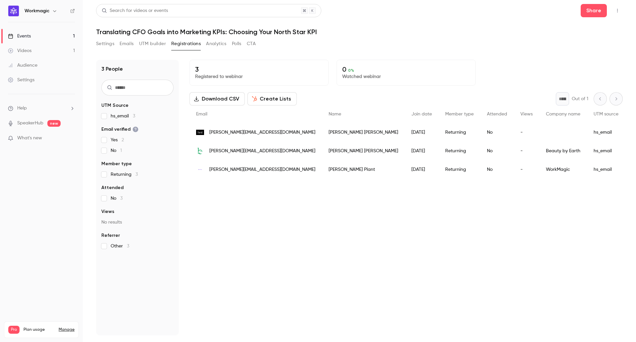  Describe the element at coordinates (564, 151) in the screenshot. I see `div: Beauty by Earth` at that location.